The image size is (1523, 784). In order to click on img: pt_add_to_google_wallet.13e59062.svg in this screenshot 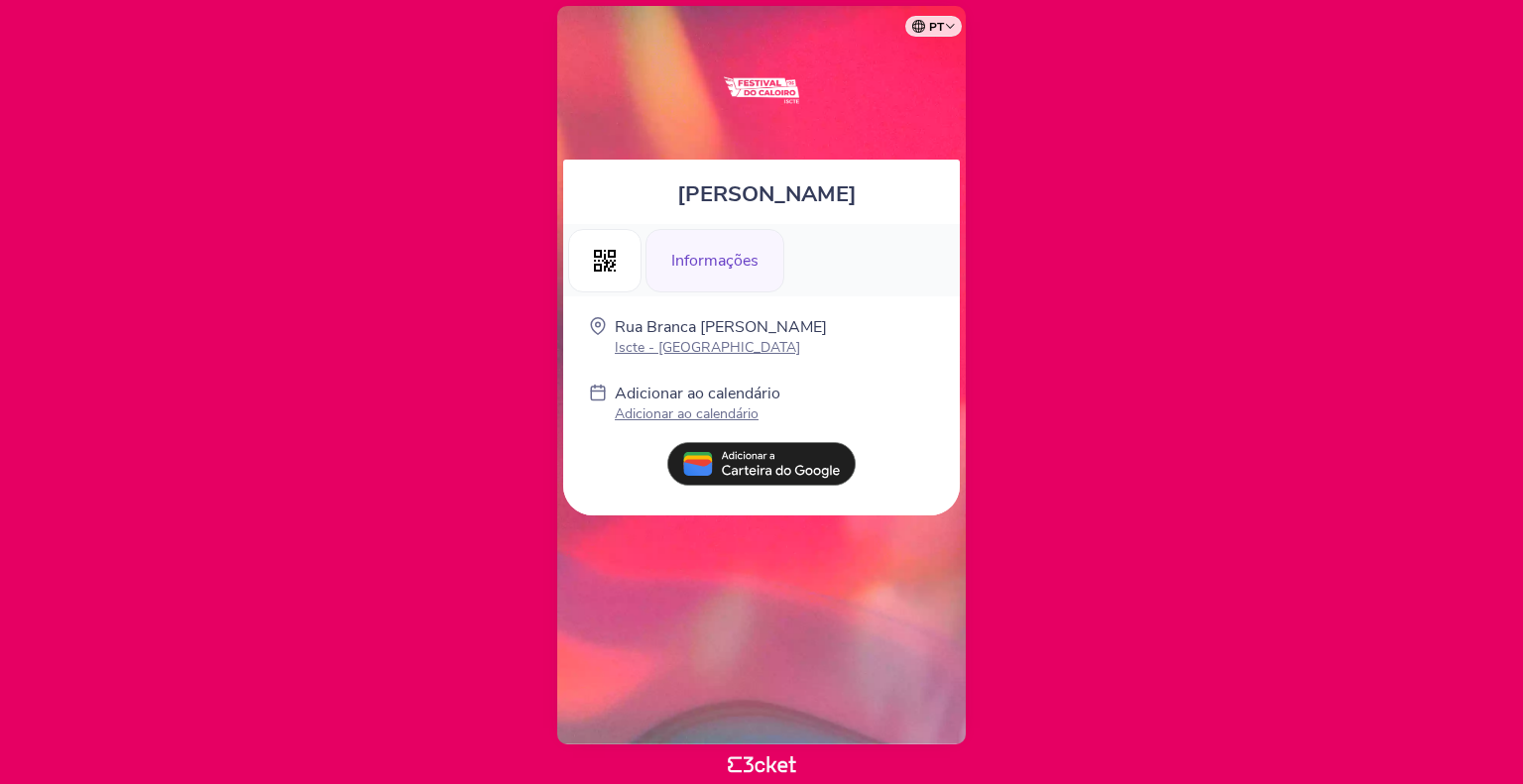, I will do `click(762, 464)`.